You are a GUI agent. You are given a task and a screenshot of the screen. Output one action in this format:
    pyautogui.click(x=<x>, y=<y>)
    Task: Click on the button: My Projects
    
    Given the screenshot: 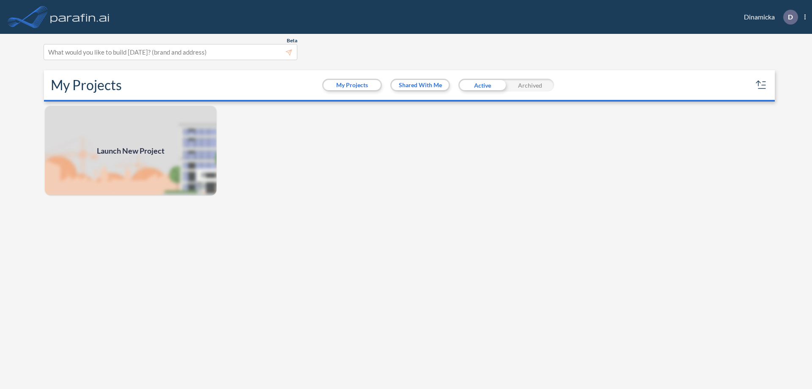 What is the action you would take?
    pyautogui.click(x=352, y=85)
    